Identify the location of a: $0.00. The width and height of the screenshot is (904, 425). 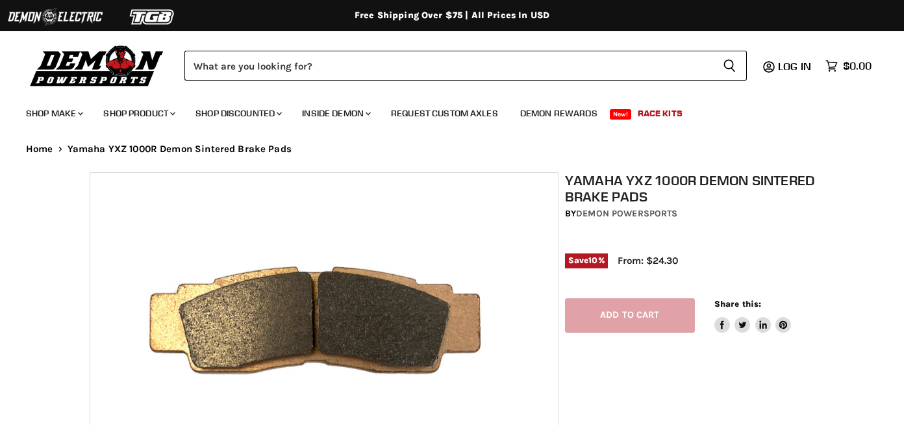
(848, 66).